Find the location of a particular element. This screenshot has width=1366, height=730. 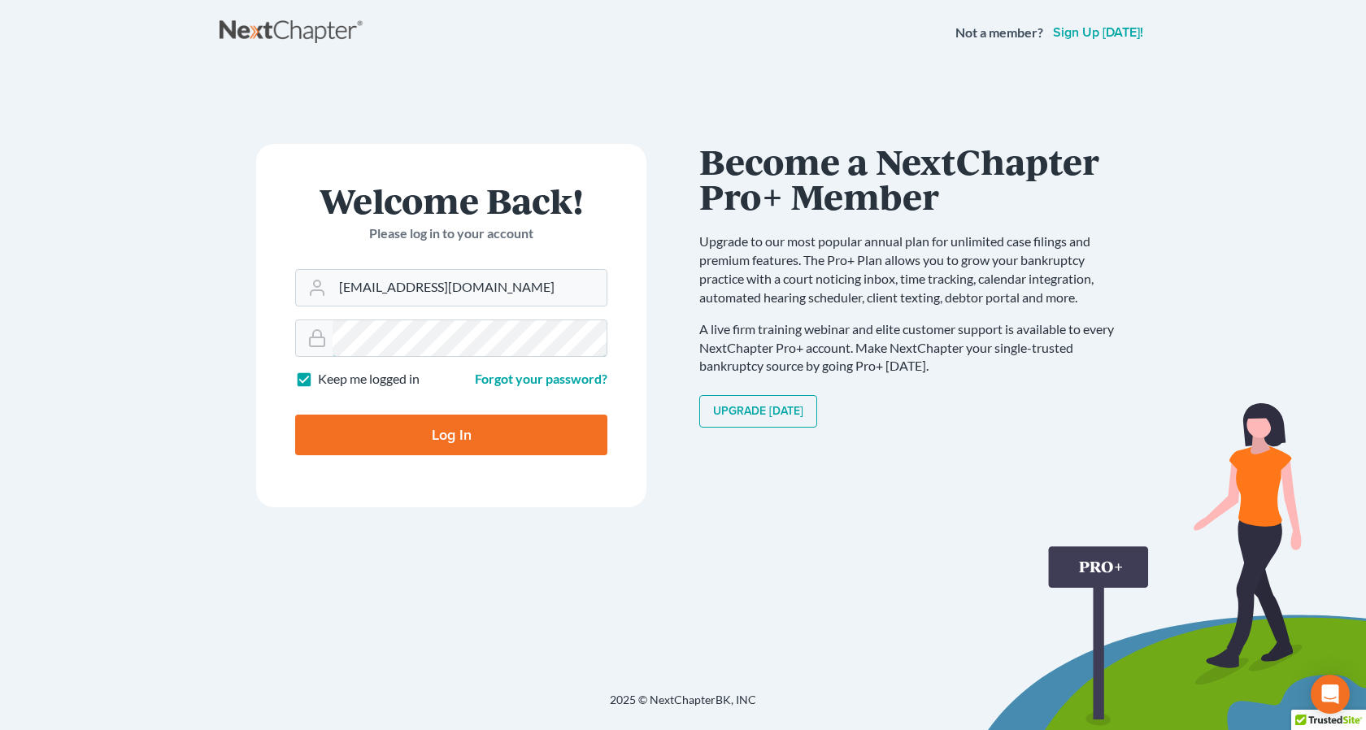

input: Email Address is located at coordinates (469, 288).